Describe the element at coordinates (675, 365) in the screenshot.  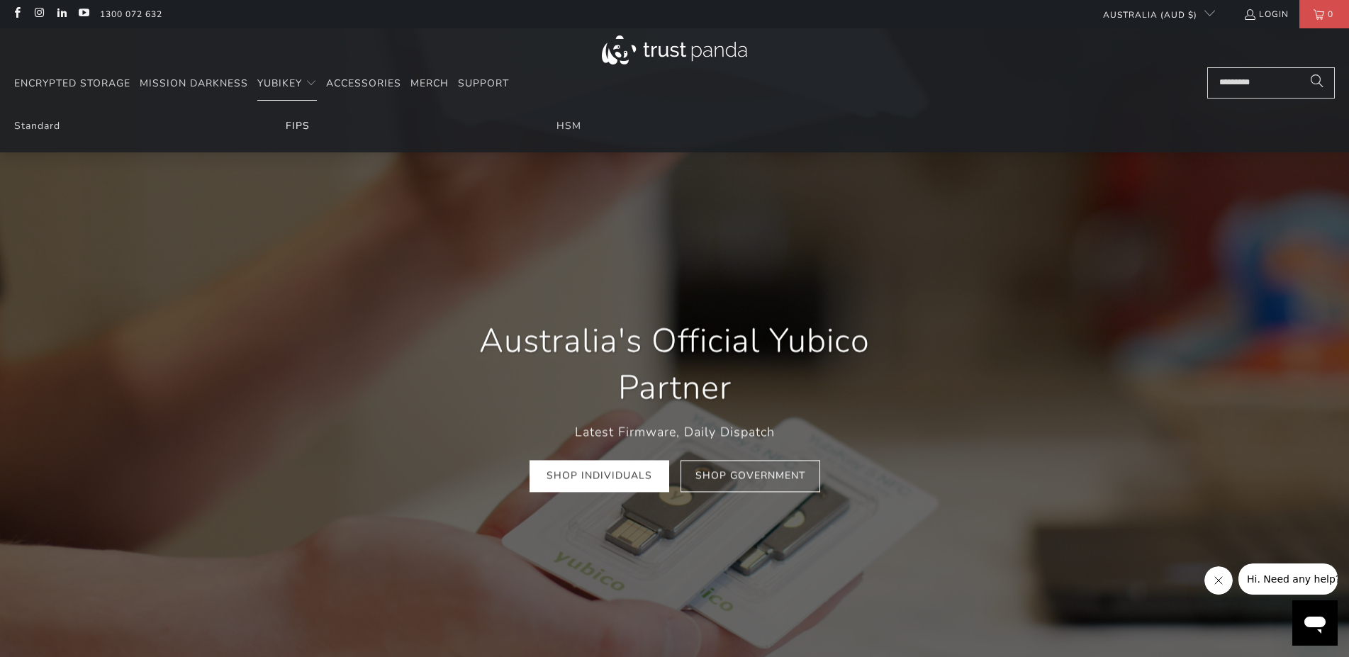
I see `h1: Australia's Official Yubico Partner` at that location.